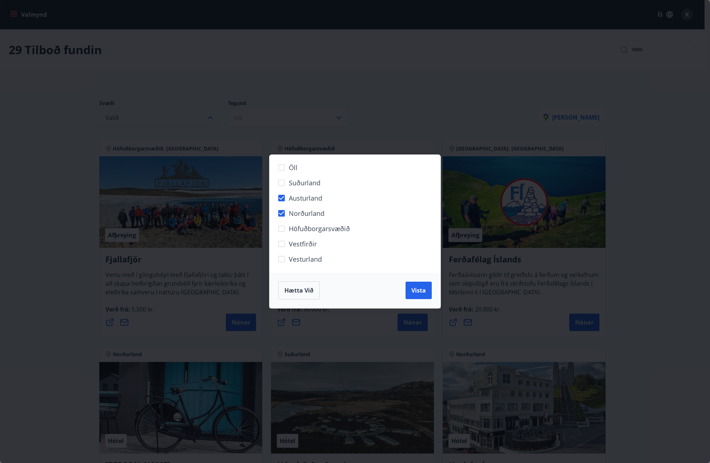 The image size is (710, 463). What do you see at coordinates (305, 259) in the screenshot?
I see `span: Vesturland` at bounding box center [305, 259].